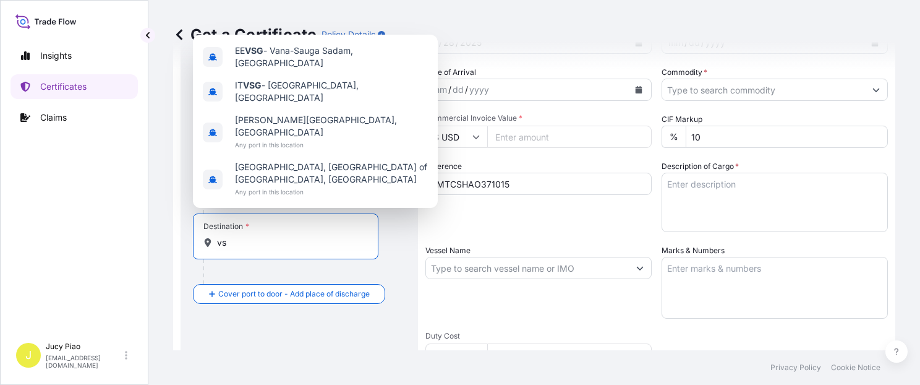 The width and height of the screenshot is (920, 385). I want to click on div: year,, so click(479, 90).